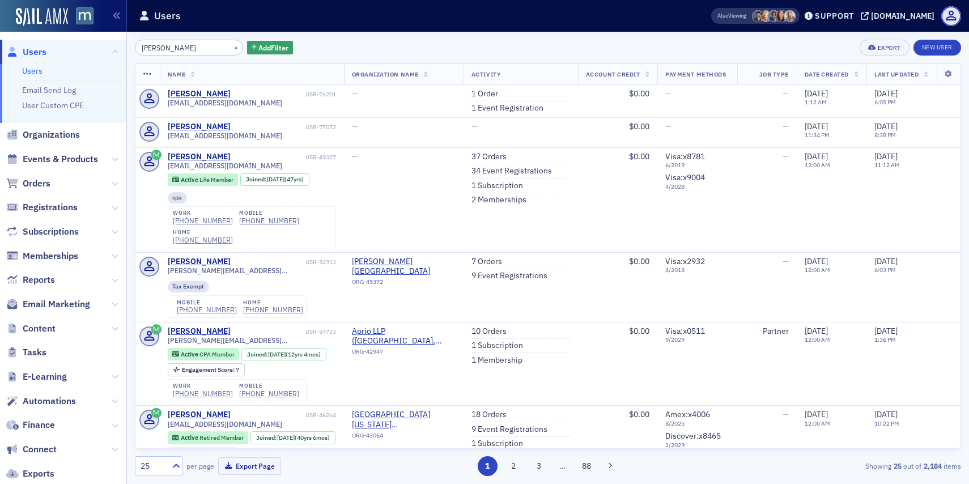 Image resolution: width=969 pixels, height=484 pixels. What do you see at coordinates (697, 340) in the screenshot?
I see `span: 9 / 2029` at bounding box center [697, 340].